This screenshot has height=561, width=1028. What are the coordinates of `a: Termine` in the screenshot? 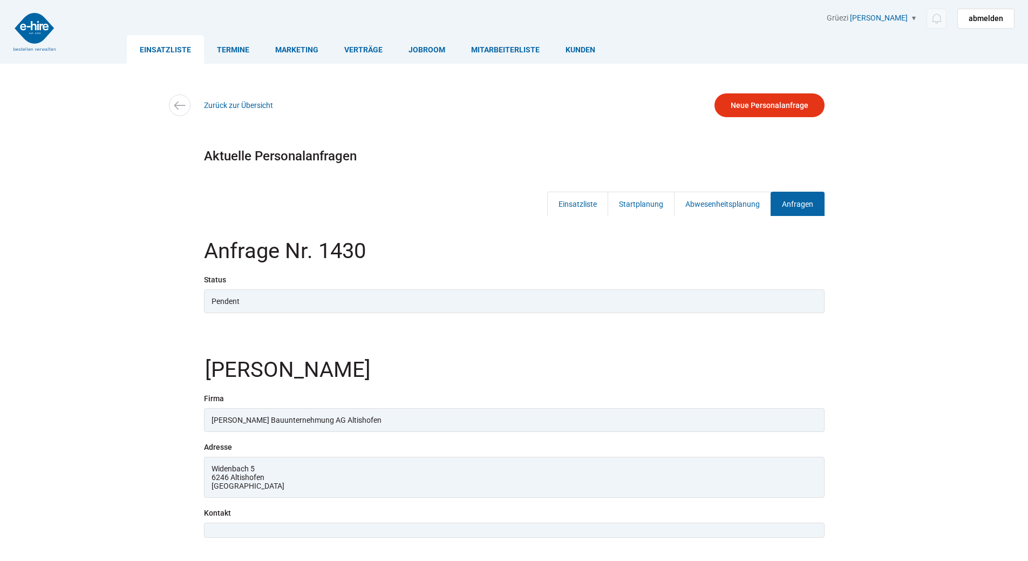 It's located at (233, 49).